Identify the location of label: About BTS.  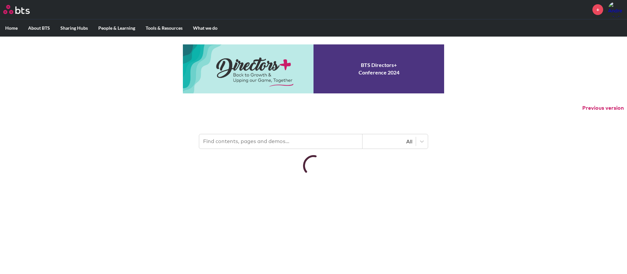
(39, 28).